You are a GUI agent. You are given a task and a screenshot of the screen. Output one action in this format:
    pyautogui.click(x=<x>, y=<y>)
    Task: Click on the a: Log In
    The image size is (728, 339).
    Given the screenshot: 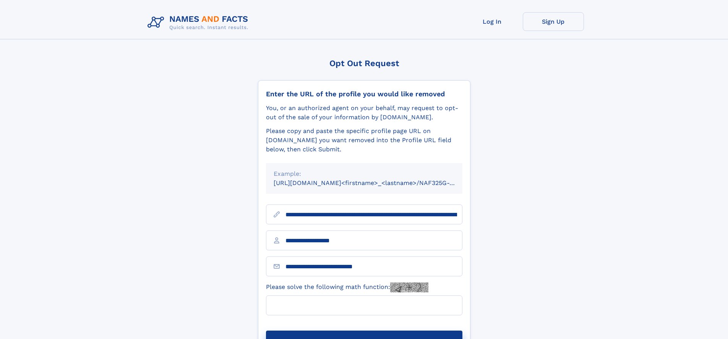 What is the action you would take?
    pyautogui.click(x=493, y=21)
    